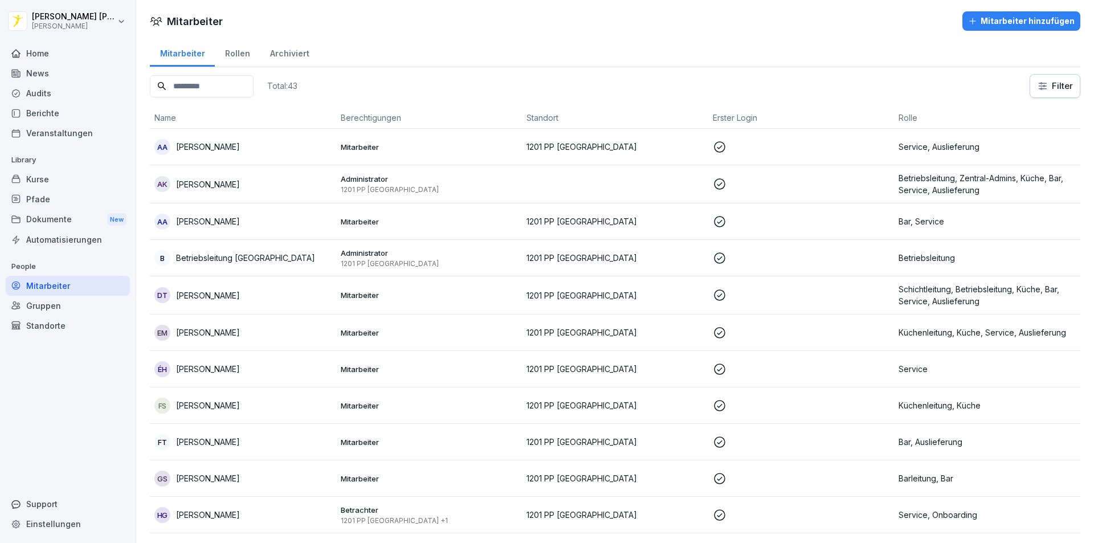  I want to click on p: Service, so click(987, 369).